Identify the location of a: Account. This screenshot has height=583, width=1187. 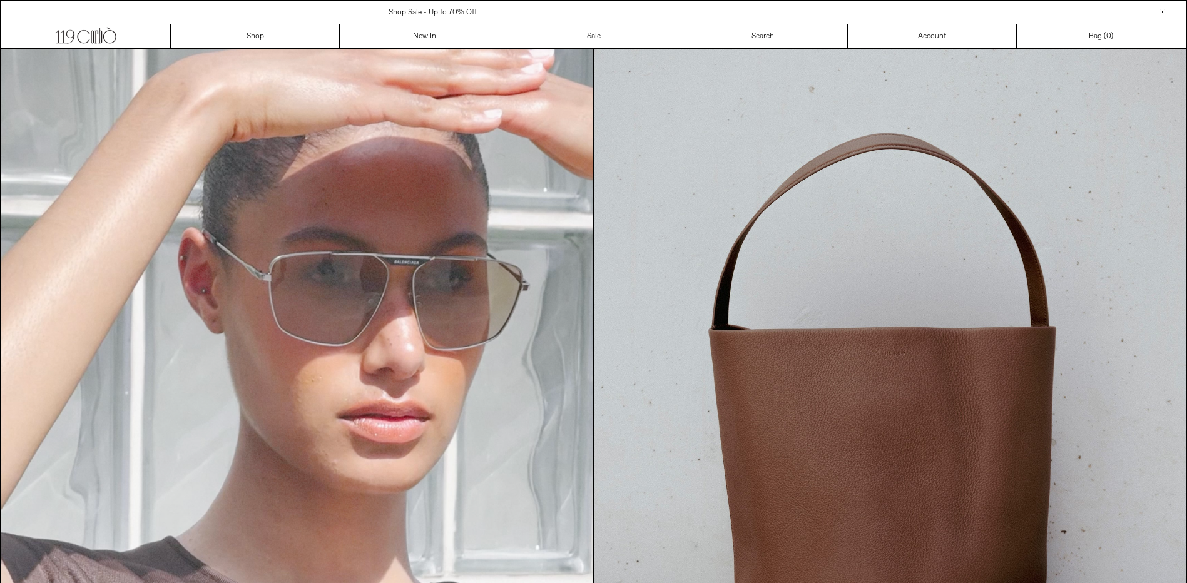
(932, 36).